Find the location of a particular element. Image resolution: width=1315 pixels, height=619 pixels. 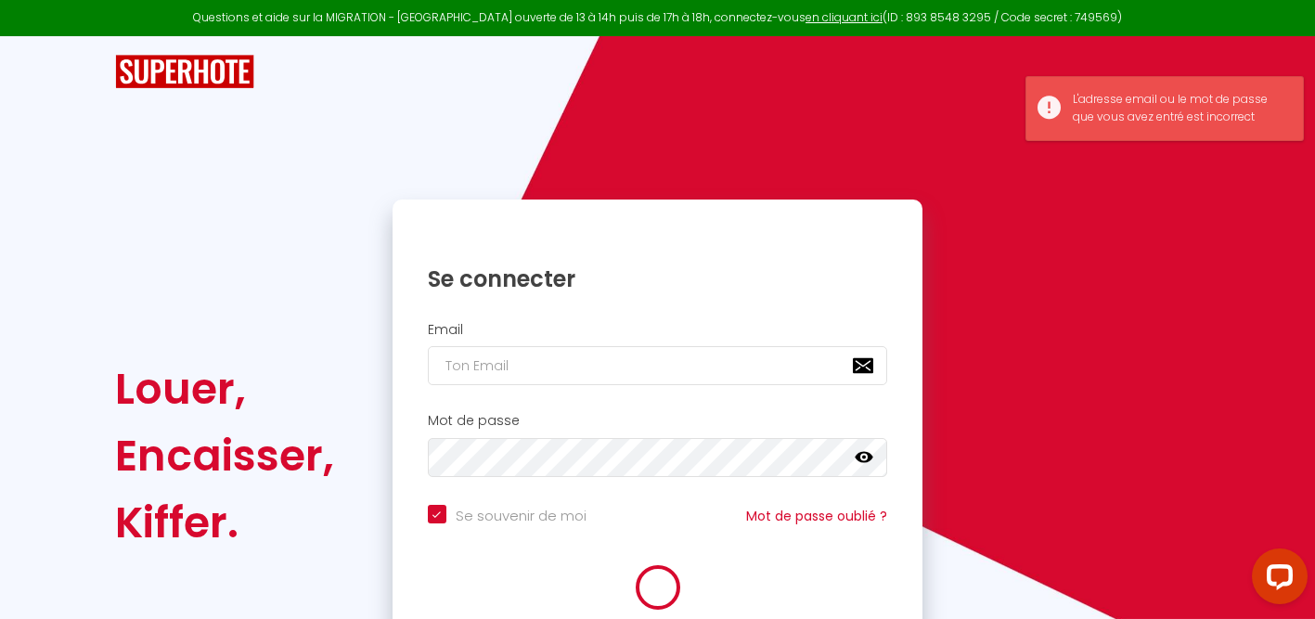

div: L'adresse email ou le mot de passe que vous avez entré est incorrect is located at coordinates (1178, 109).